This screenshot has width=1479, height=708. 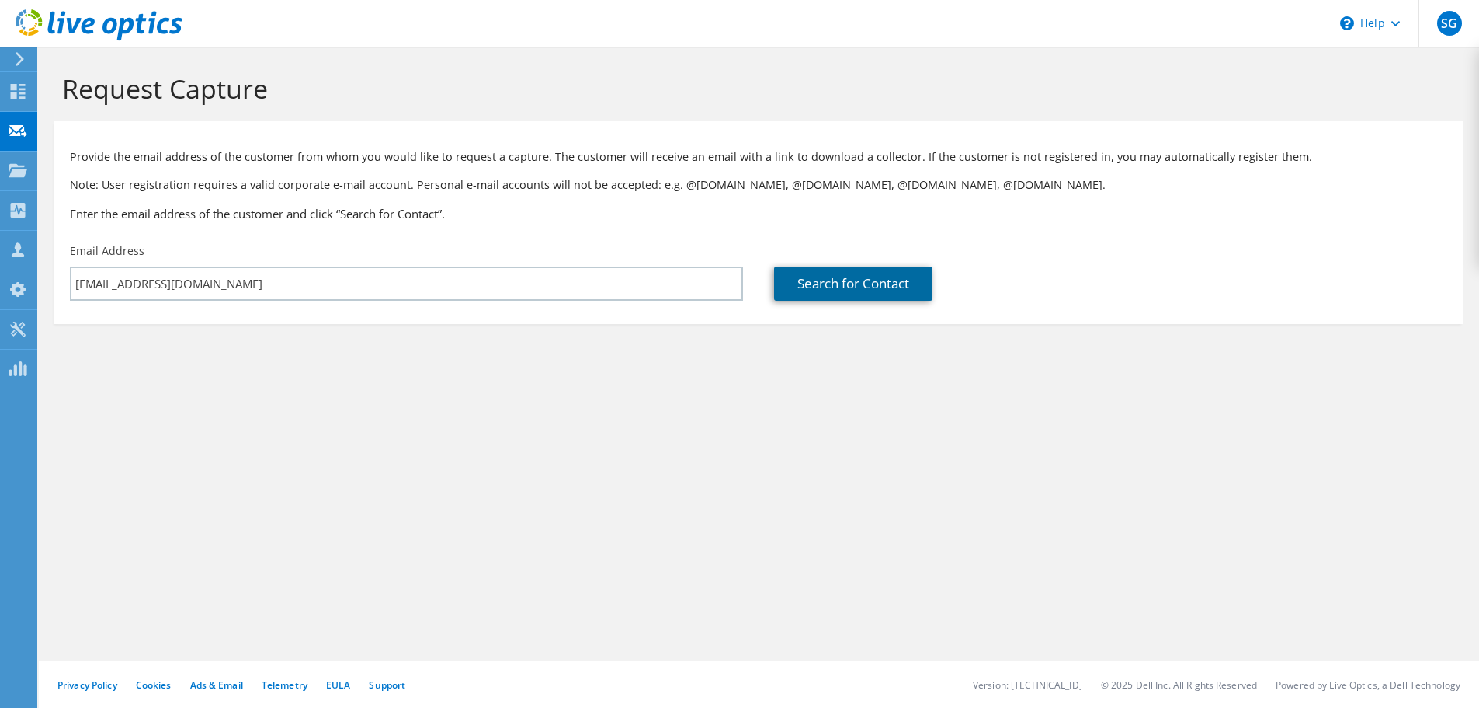 I want to click on h1: Request Capture, so click(x=755, y=89).